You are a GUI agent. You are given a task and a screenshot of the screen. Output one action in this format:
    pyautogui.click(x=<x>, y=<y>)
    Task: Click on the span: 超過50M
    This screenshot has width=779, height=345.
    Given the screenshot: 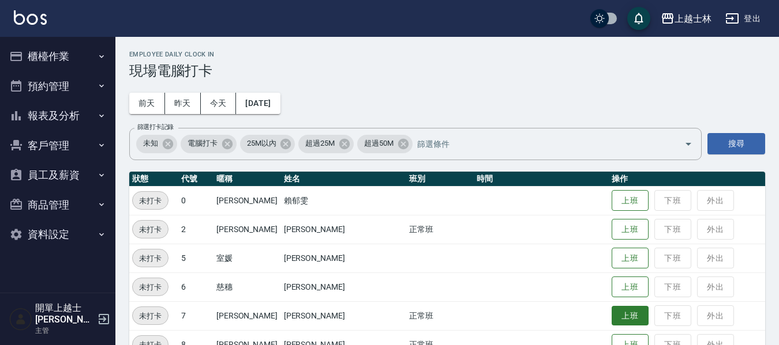 What is the action you would take?
    pyautogui.click(x=378, y=144)
    